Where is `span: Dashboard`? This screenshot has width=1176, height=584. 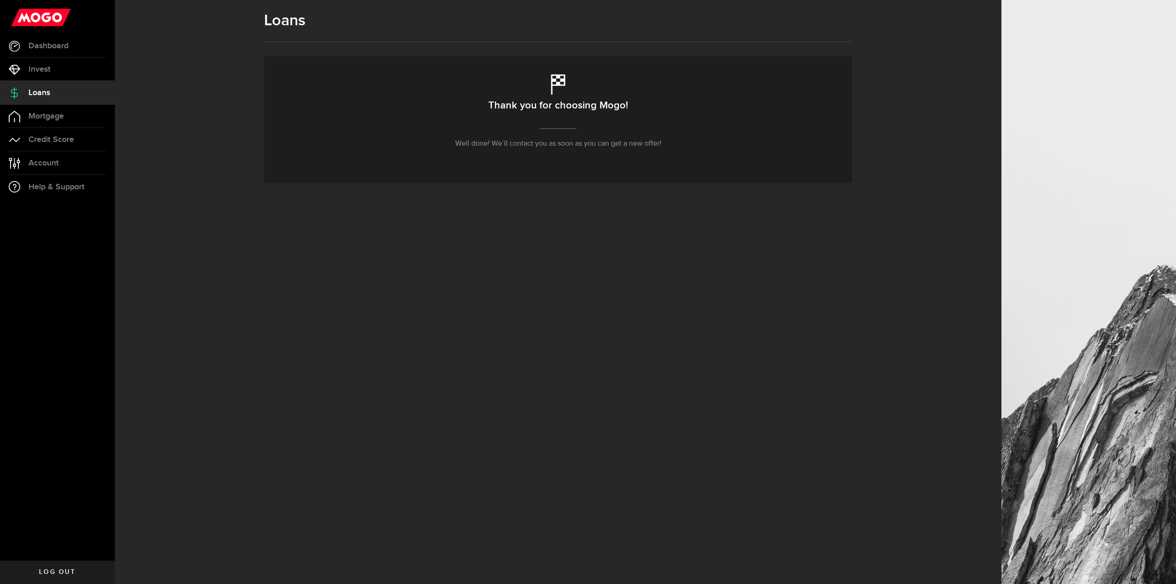
span: Dashboard is located at coordinates (48, 46).